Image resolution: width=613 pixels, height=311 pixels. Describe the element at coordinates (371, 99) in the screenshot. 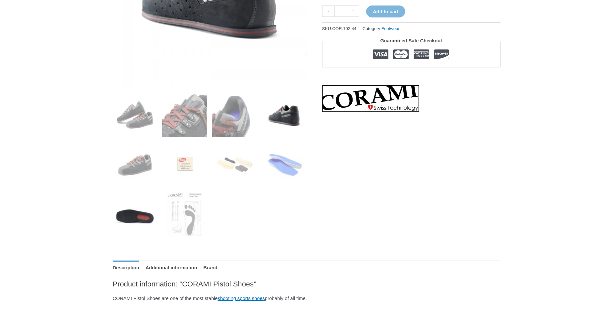

I see `a: CORAMI` at that location.